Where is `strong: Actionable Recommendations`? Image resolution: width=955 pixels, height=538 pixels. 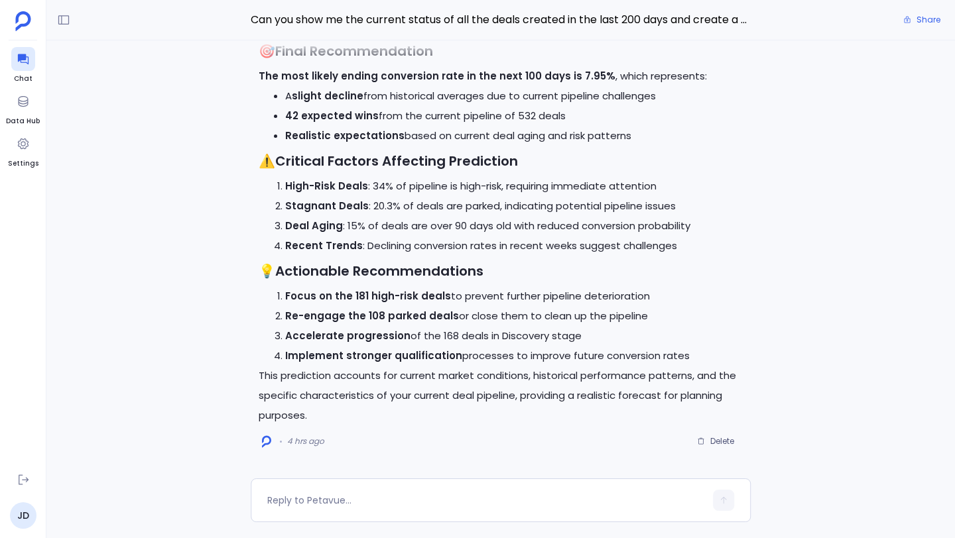
strong: Actionable Recommendations is located at coordinates (379, 271).